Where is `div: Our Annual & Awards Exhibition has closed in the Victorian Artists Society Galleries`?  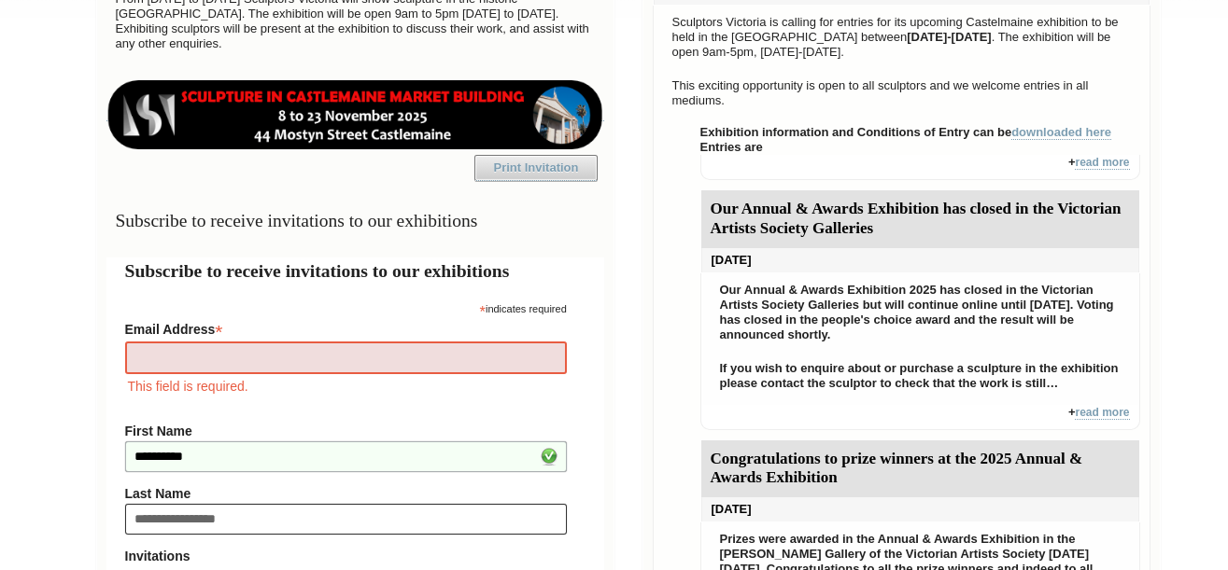 div: Our Annual & Awards Exhibition has closed in the Victorian Artists Society Galleries is located at coordinates (920, 219).